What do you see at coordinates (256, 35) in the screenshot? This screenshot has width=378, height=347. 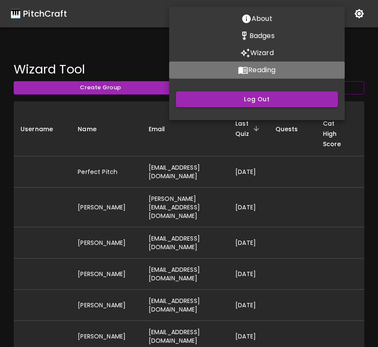 I see `a: Stats` at bounding box center [256, 35].